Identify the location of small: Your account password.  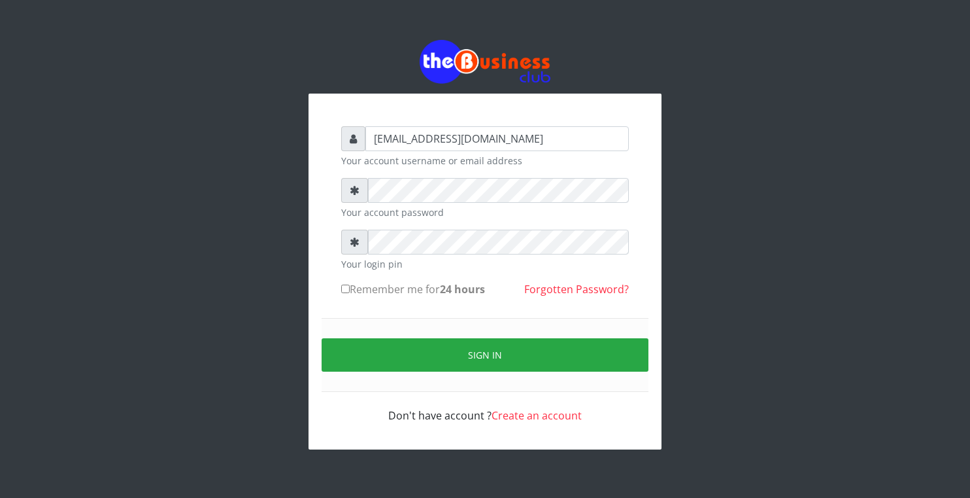
(485, 212).